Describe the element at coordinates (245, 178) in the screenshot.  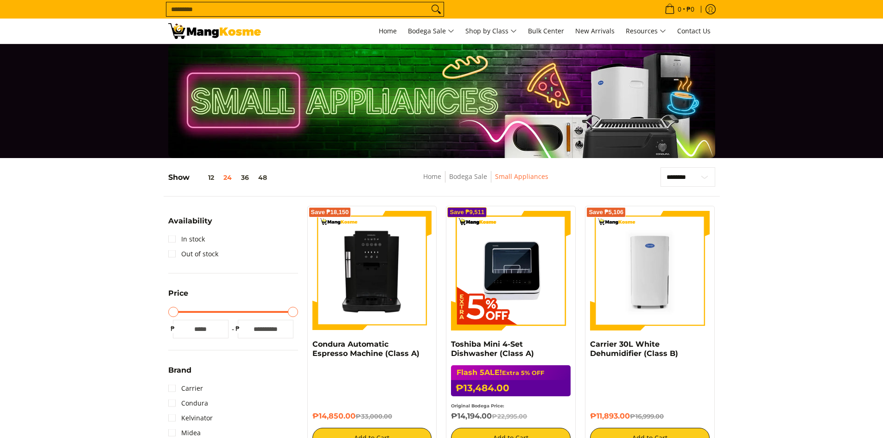
I see `button: 36` at that location.